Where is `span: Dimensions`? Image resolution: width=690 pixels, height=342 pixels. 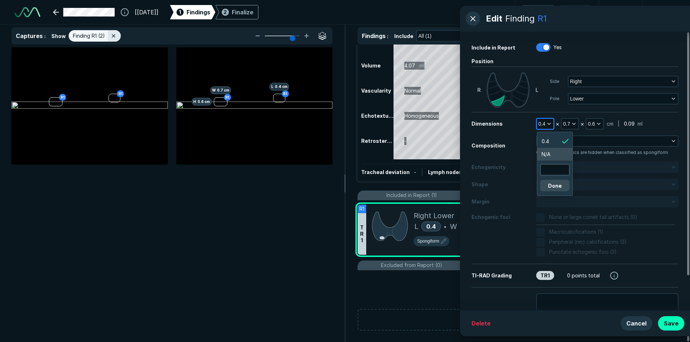
span: Dimensions is located at coordinates (487, 124).